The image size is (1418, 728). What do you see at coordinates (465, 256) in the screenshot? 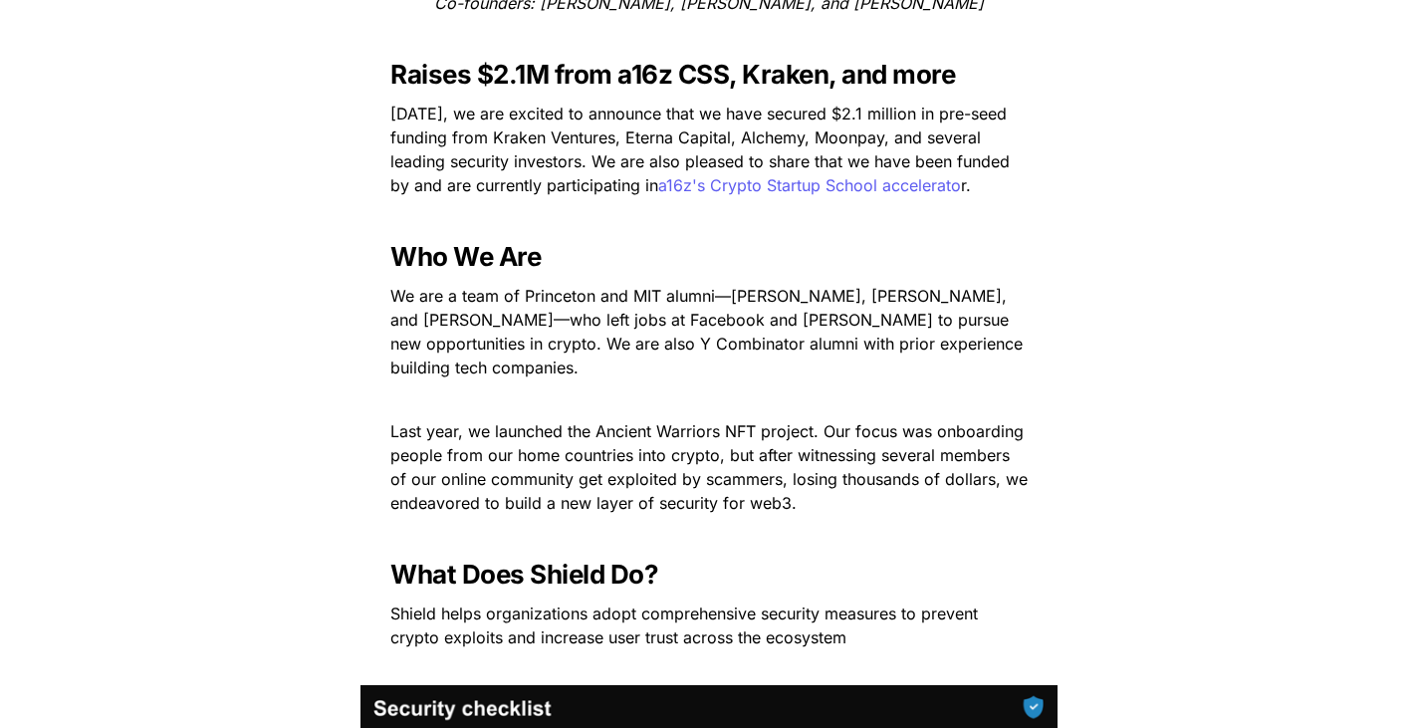
I see `strong: Who We Are` at bounding box center [465, 256].